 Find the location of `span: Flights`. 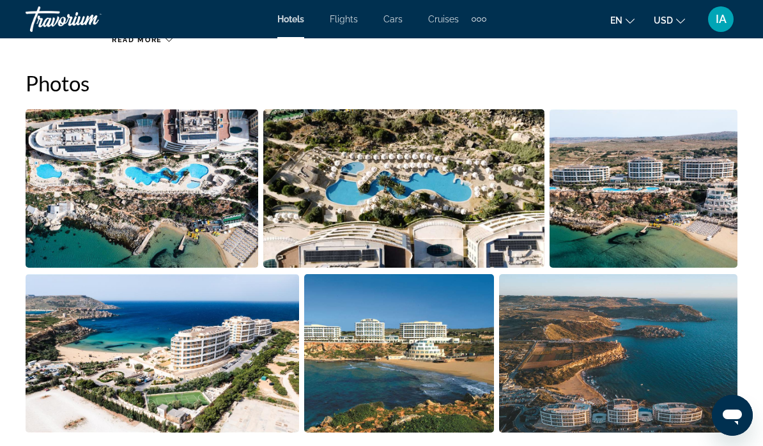

span: Flights is located at coordinates (344, 19).